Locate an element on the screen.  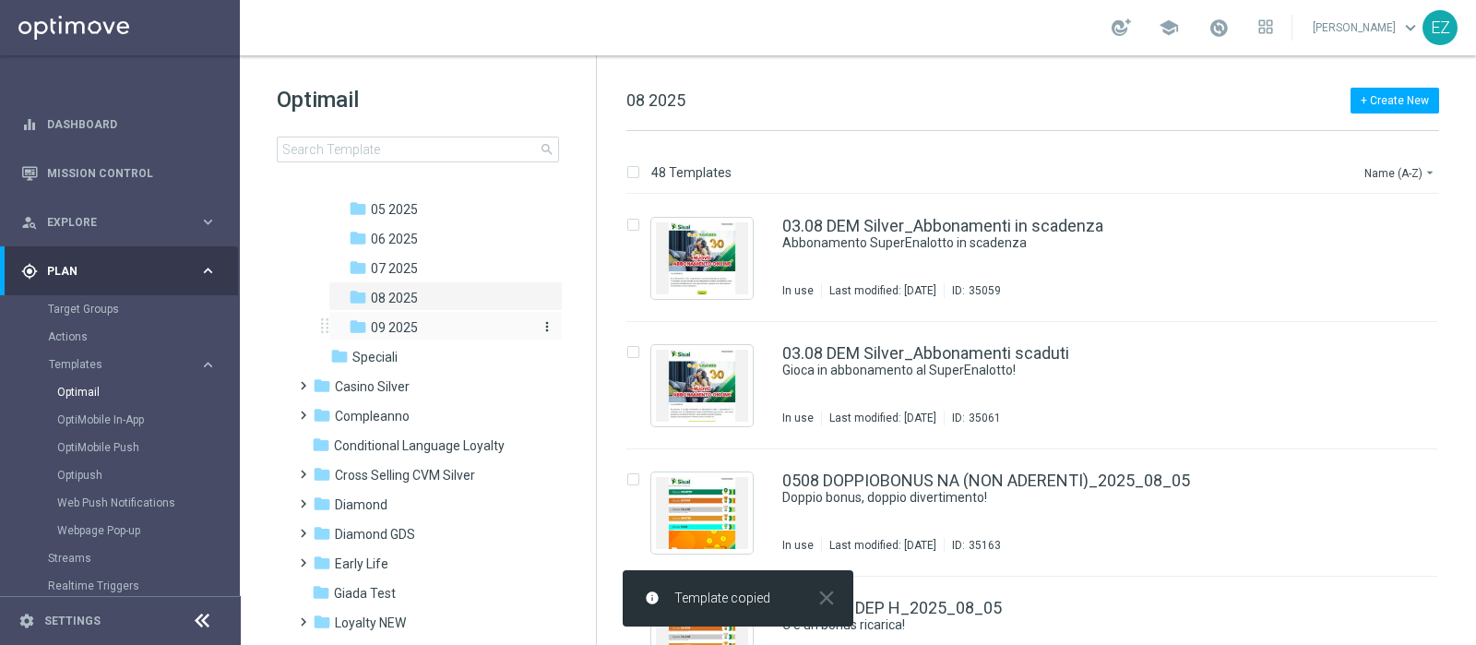
h1: Optimail is located at coordinates (418, 100).